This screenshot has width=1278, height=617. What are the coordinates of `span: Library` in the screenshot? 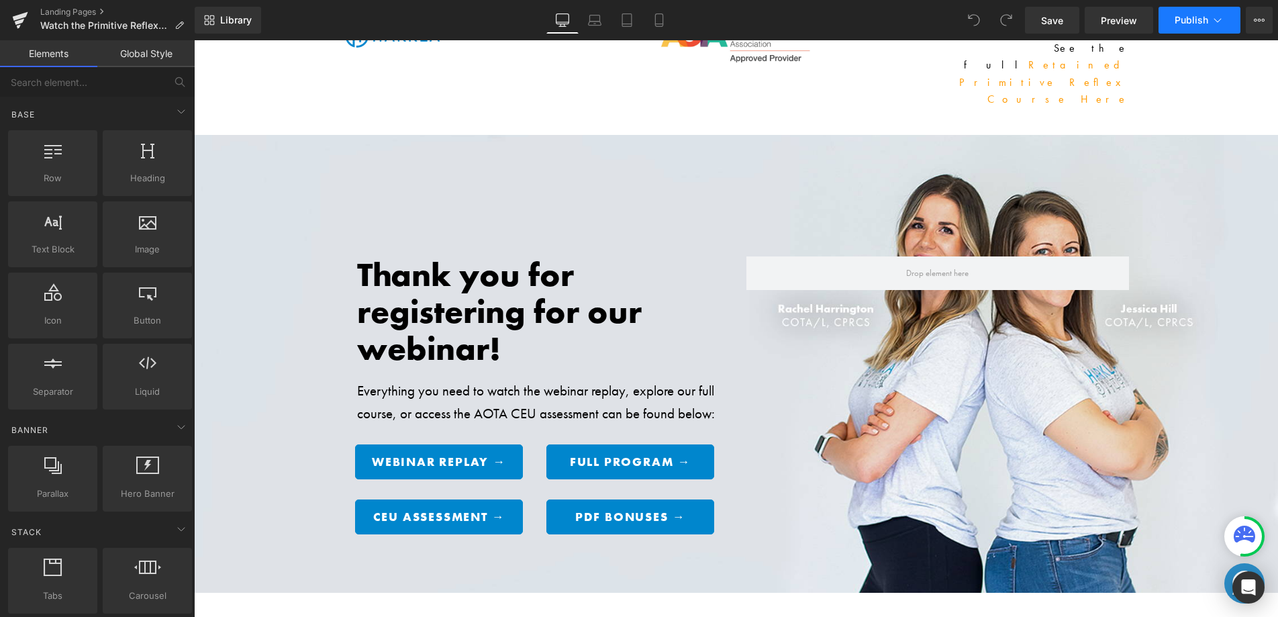 It's located at (236, 20).